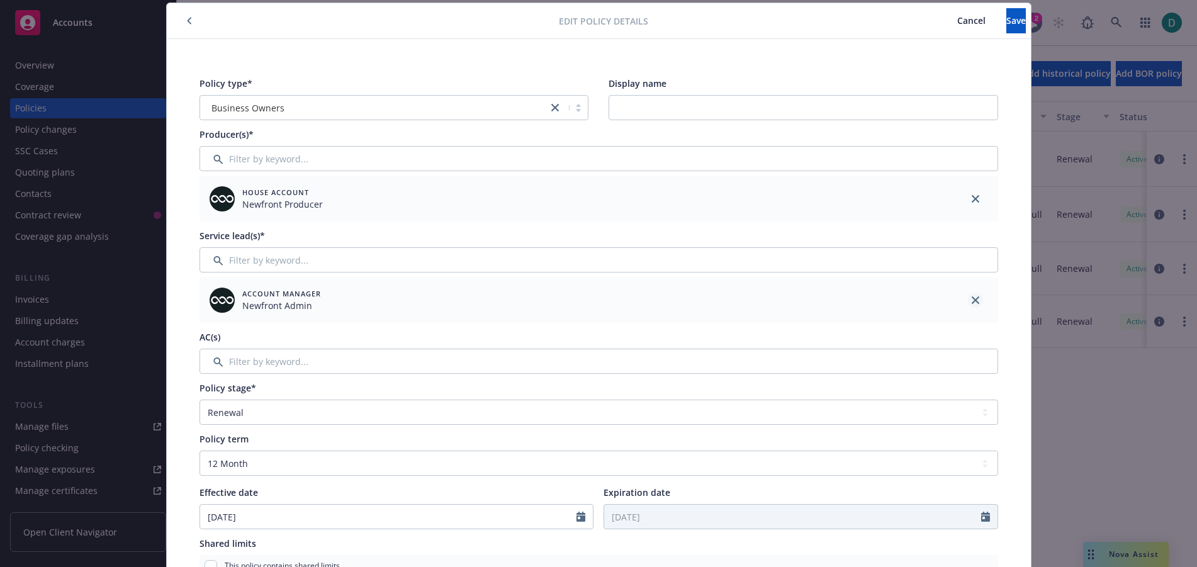  What do you see at coordinates (232, 235) in the screenshot?
I see `span: Service lead(s)*` at bounding box center [232, 235].